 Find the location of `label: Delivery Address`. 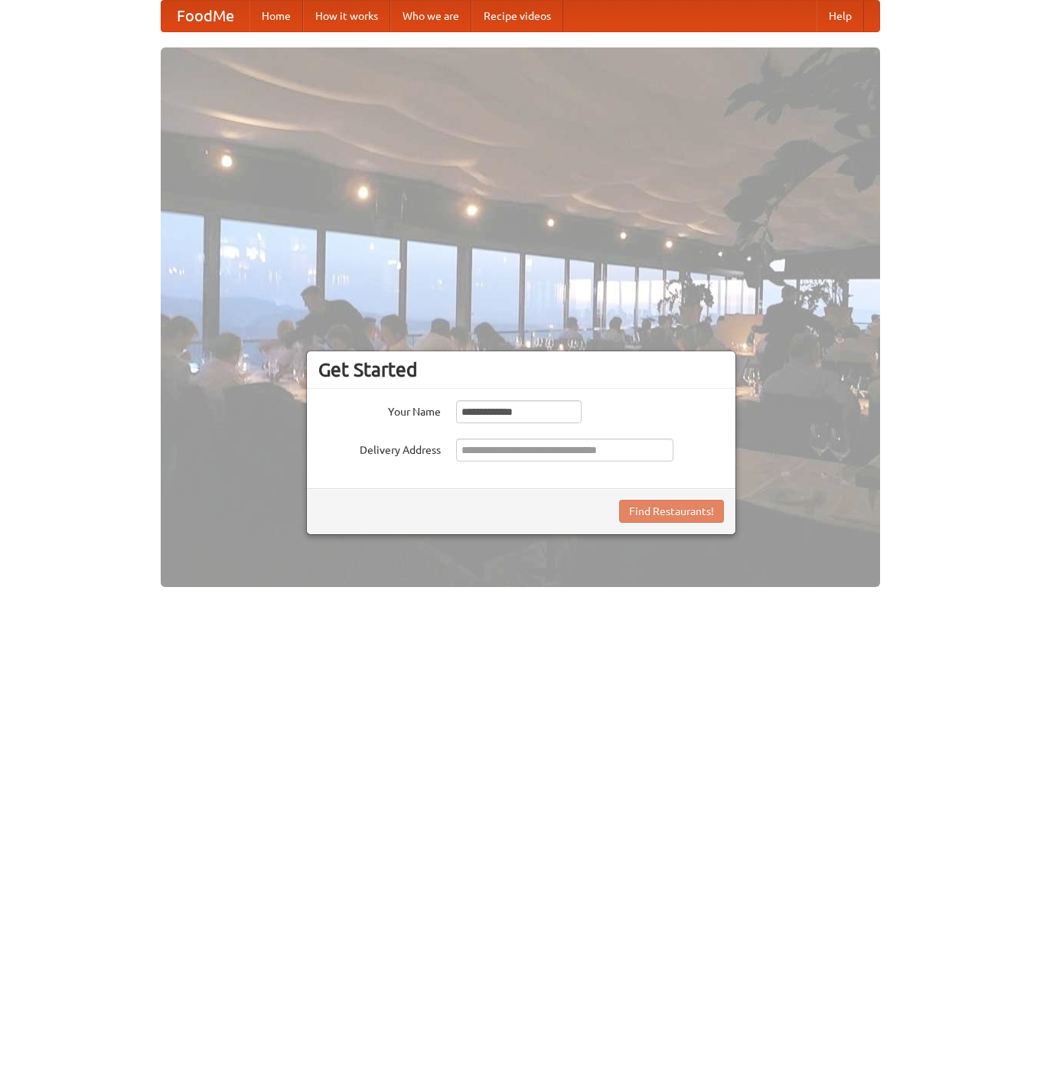

label: Delivery Address is located at coordinates (380, 448).